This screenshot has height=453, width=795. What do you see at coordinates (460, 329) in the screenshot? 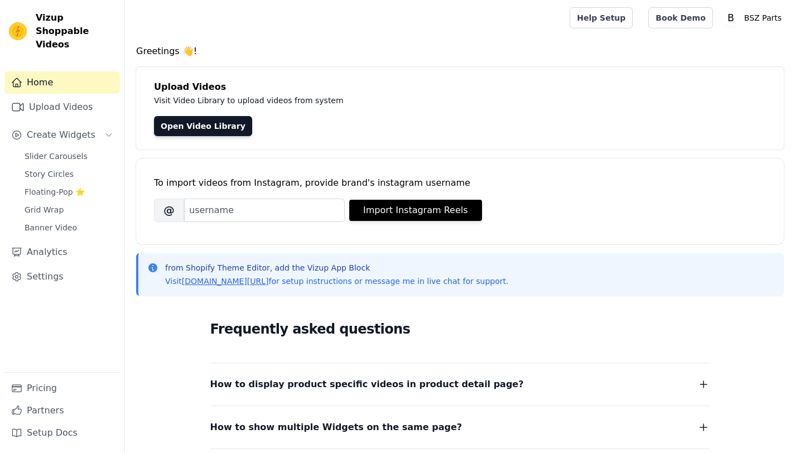
I see `h2: Frequently asked questions` at bounding box center [460, 329].